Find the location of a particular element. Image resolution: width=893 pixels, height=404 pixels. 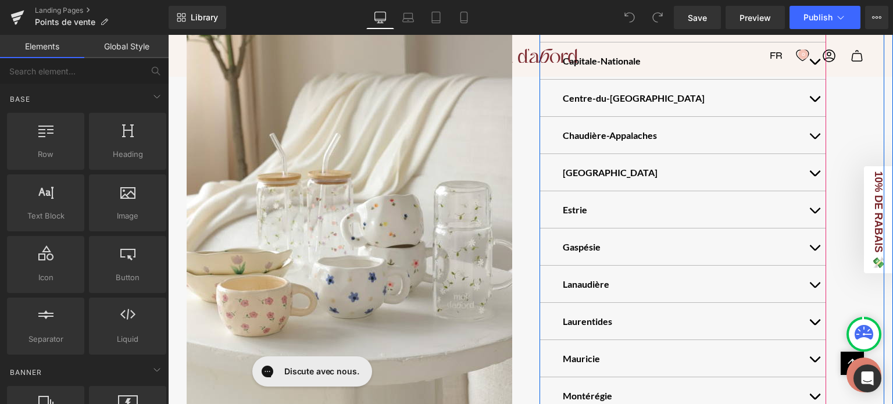

span: Publish is located at coordinates (818, 17).